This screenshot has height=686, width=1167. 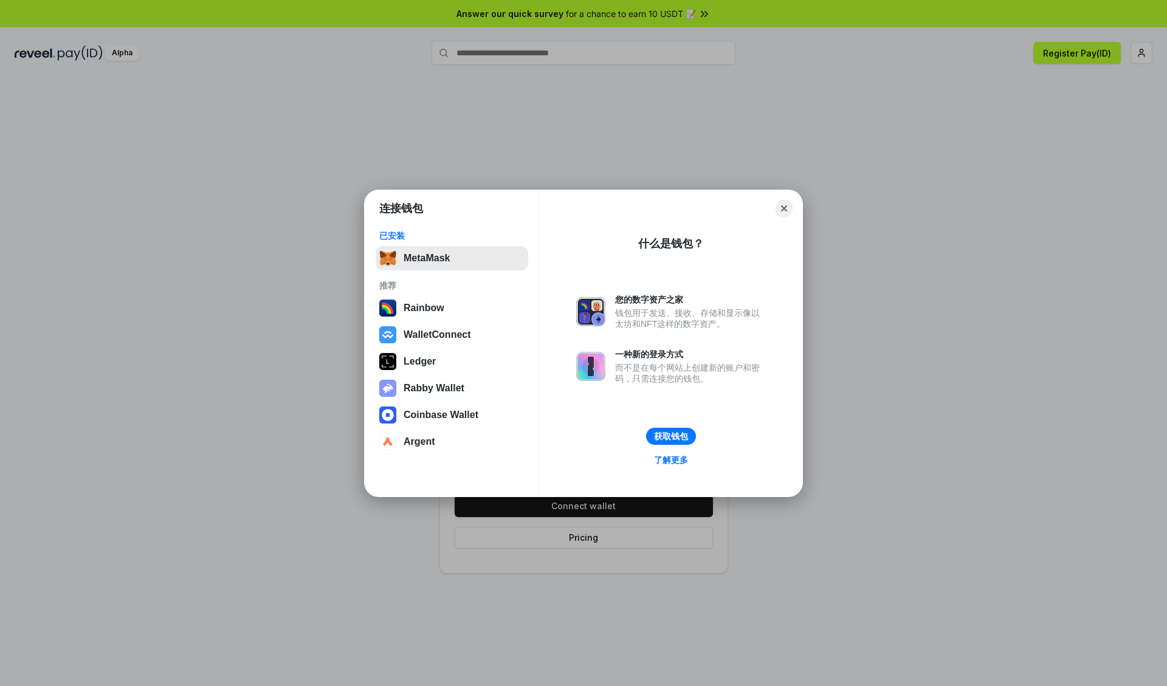 What do you see at coordinates (388, 308) in the screenshot?
I see `img: svg+xml,%3Csvg%20width%3D%22120%22%20height%3D%22120%22%20viewBox%3D%220%200%20120%20120%22%20fil...` at bounding box center [388, 308].